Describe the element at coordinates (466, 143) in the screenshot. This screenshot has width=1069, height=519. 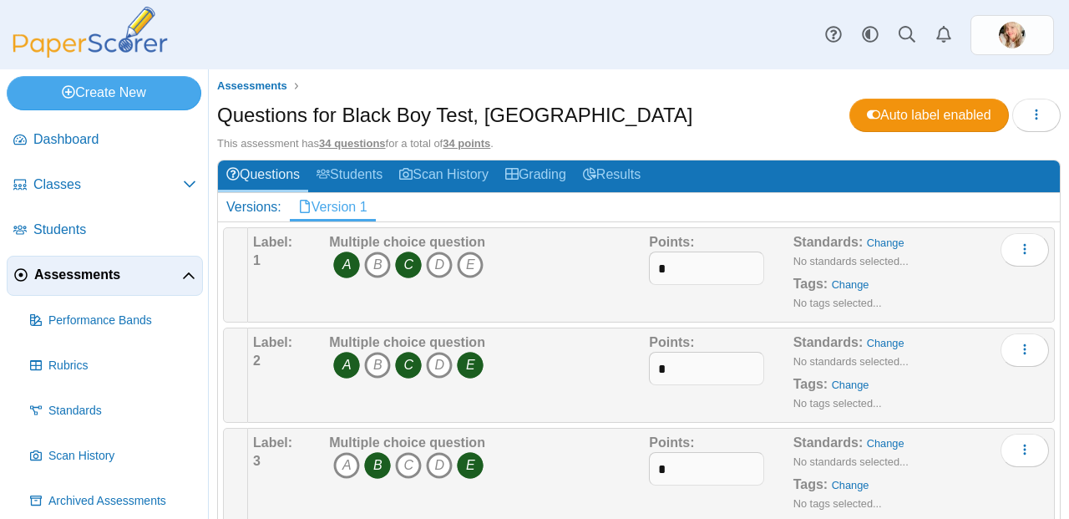
I see `u: 34 points` at that location.